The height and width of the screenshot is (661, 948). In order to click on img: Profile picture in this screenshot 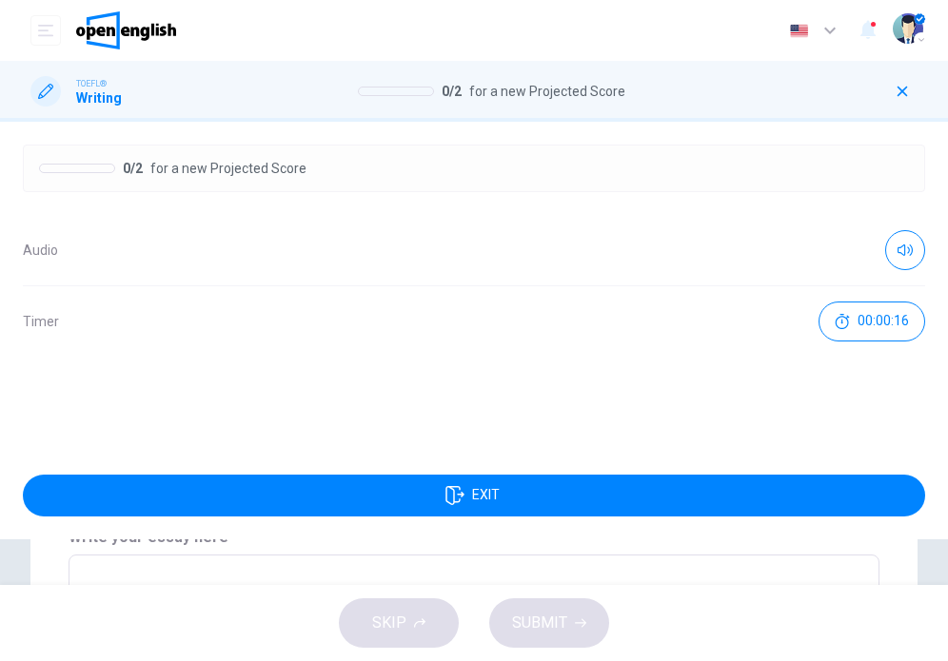, I will do `click(908, 29)`.